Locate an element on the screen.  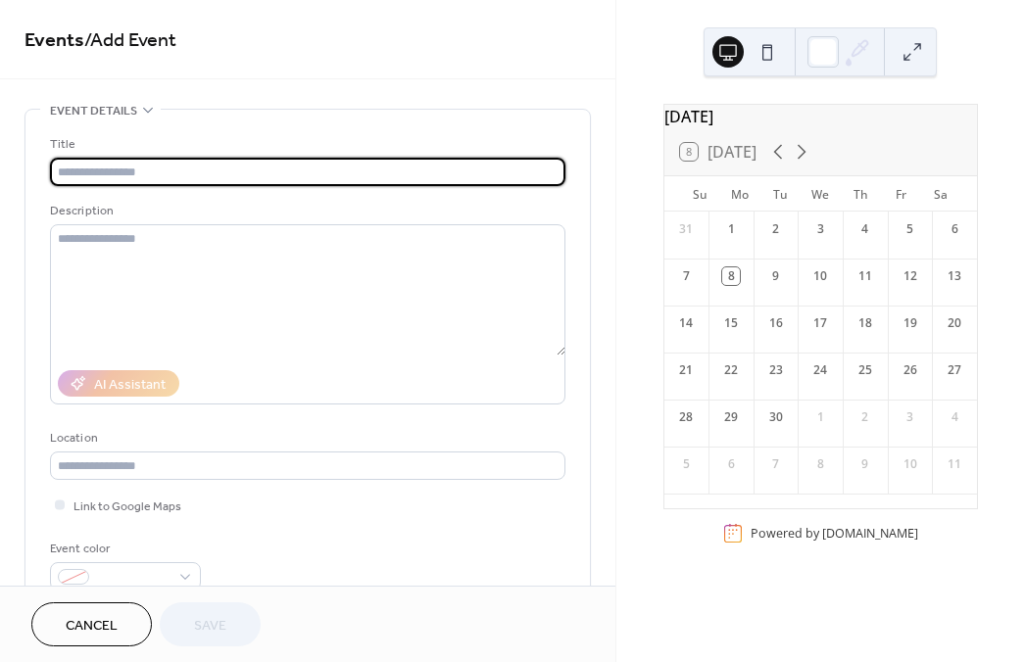
span: Link to Google Maps is located at coordinates (127, 506).